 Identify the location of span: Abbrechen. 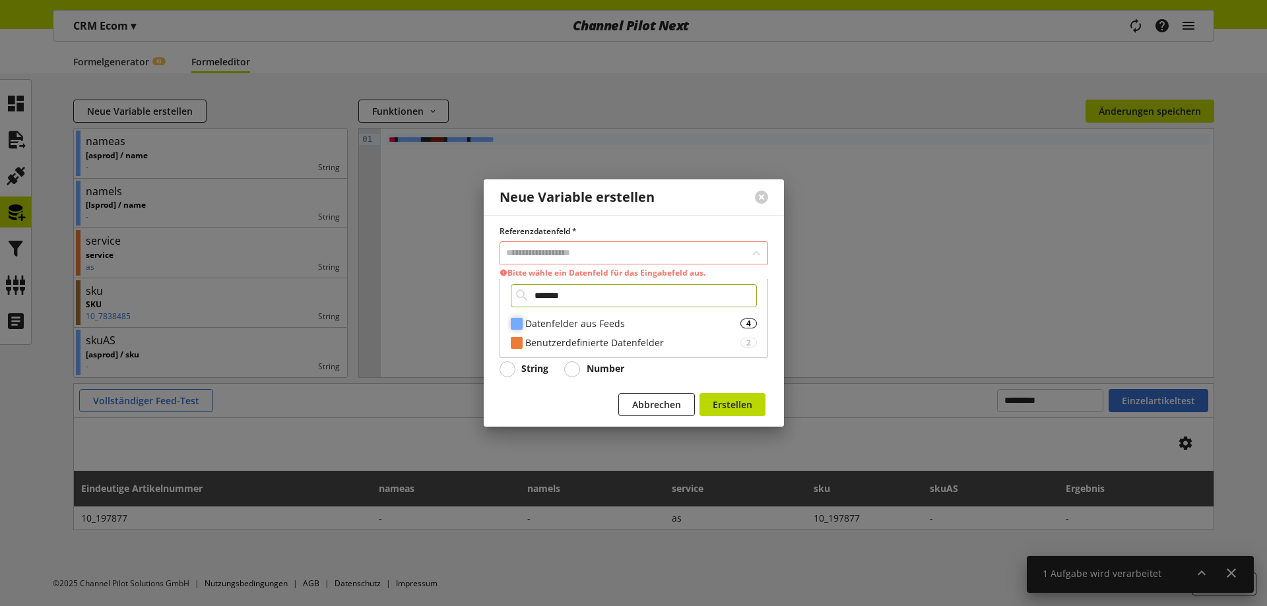
(656, 404).